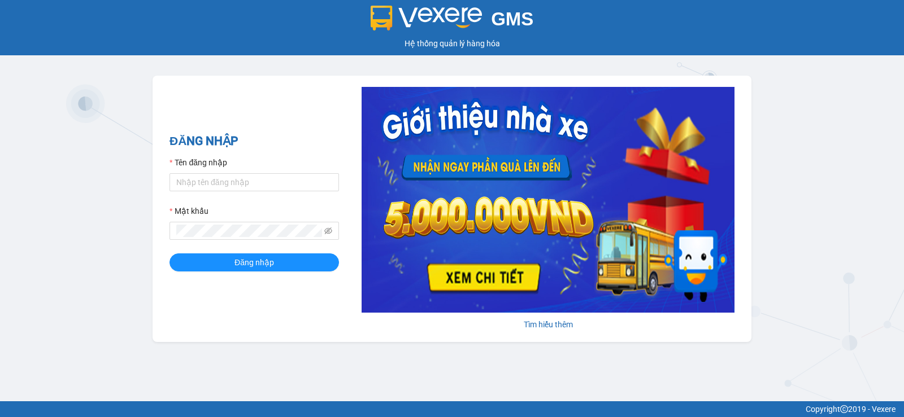 The image size is (904, 417). Describe the element at coordinates (452, 21) in the screenshot. I see `a: GMS` at that location.